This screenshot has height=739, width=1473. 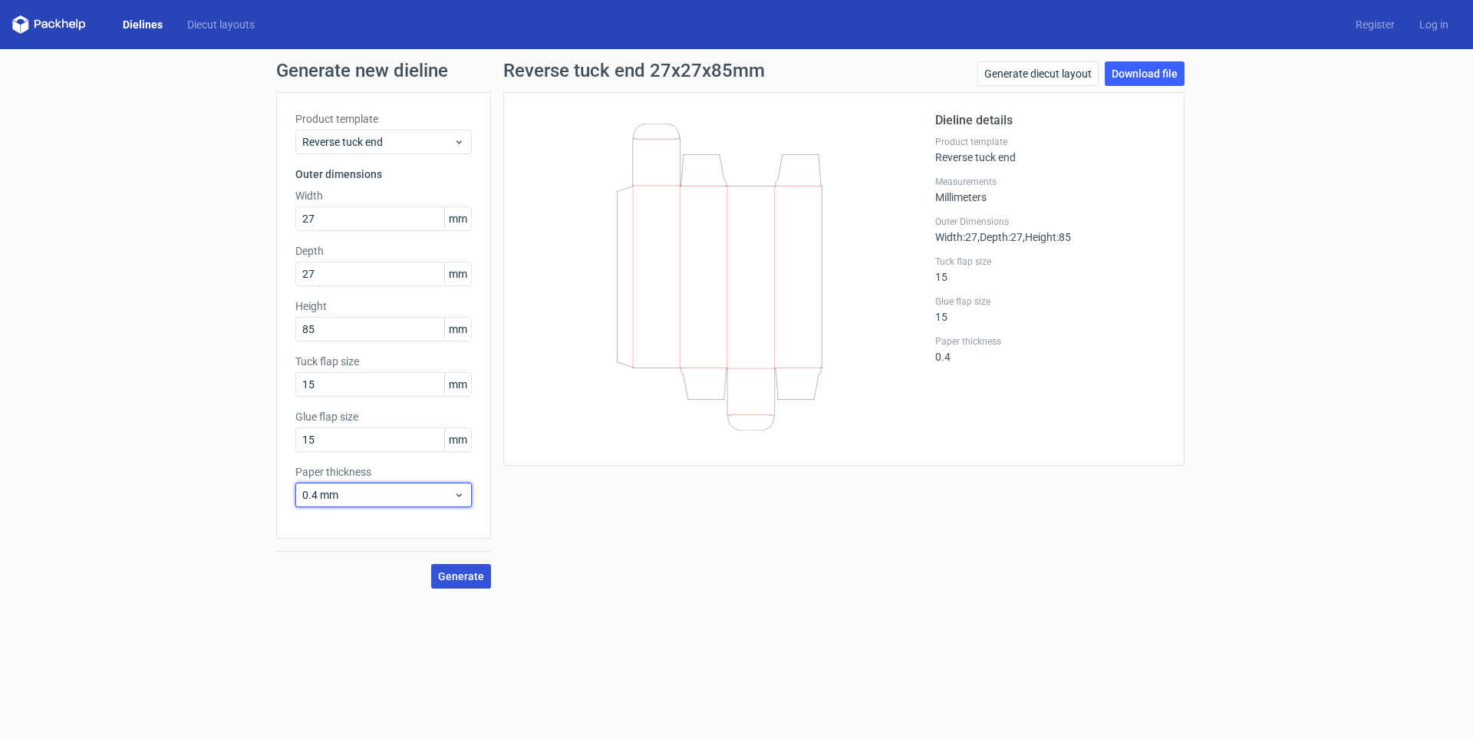 I want to click on span: Generate, so click(x=461, y=576).